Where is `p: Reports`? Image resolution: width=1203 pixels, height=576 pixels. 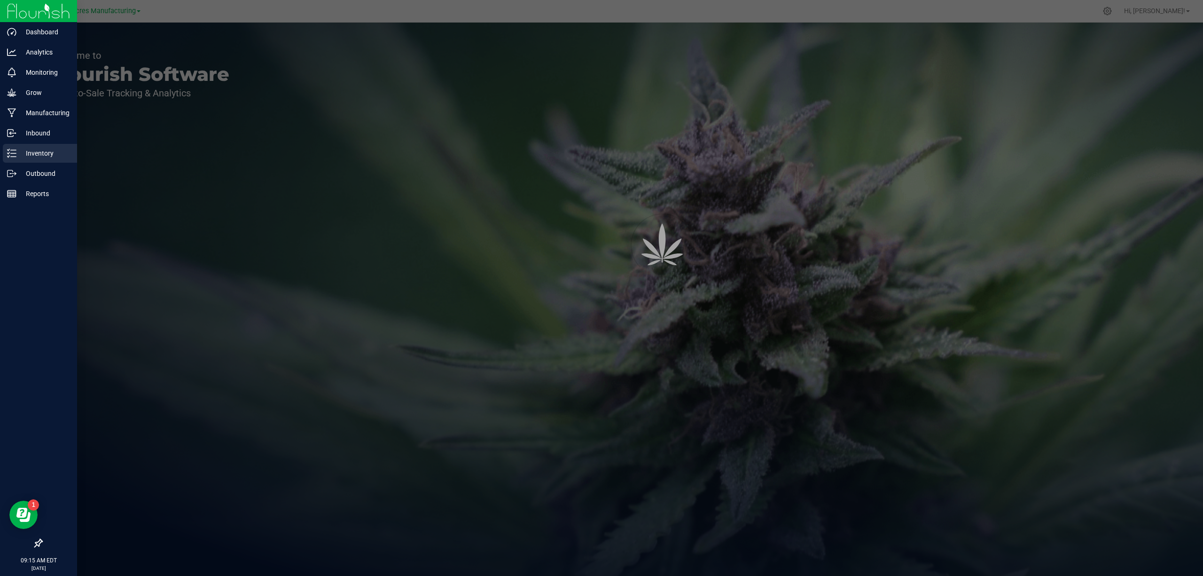
p: Reports is located at coordinates (45, 194).